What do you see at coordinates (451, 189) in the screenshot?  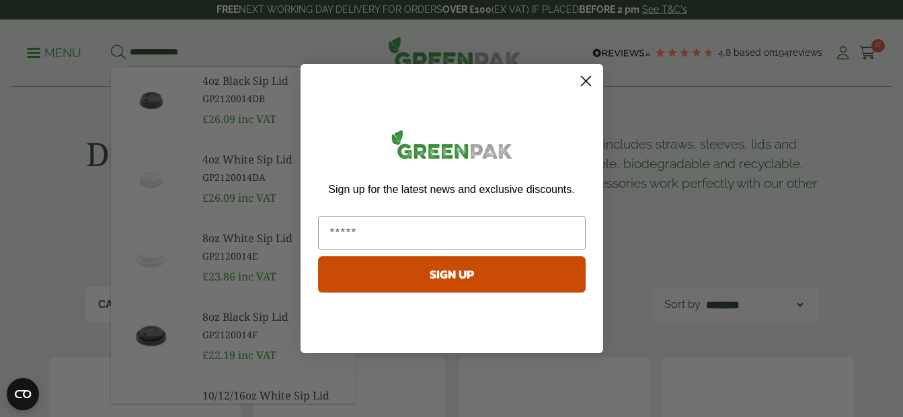 I see `span: Sign up for the latest news and exclusive discounts.` at bounding box center [451, 189].